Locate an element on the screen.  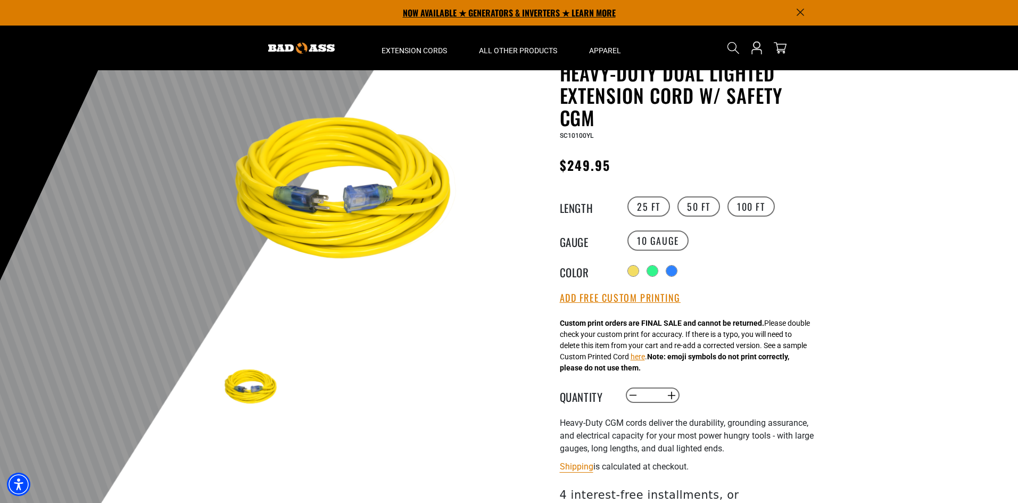
label: 50 FT is located at coordinates (699, 207).